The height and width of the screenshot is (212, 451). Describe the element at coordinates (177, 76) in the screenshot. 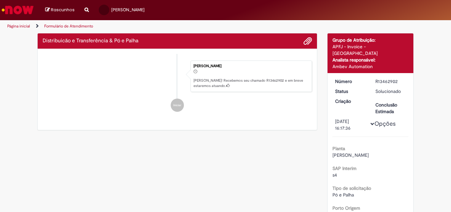

I see `li: Amanda Ferreira` at that location.